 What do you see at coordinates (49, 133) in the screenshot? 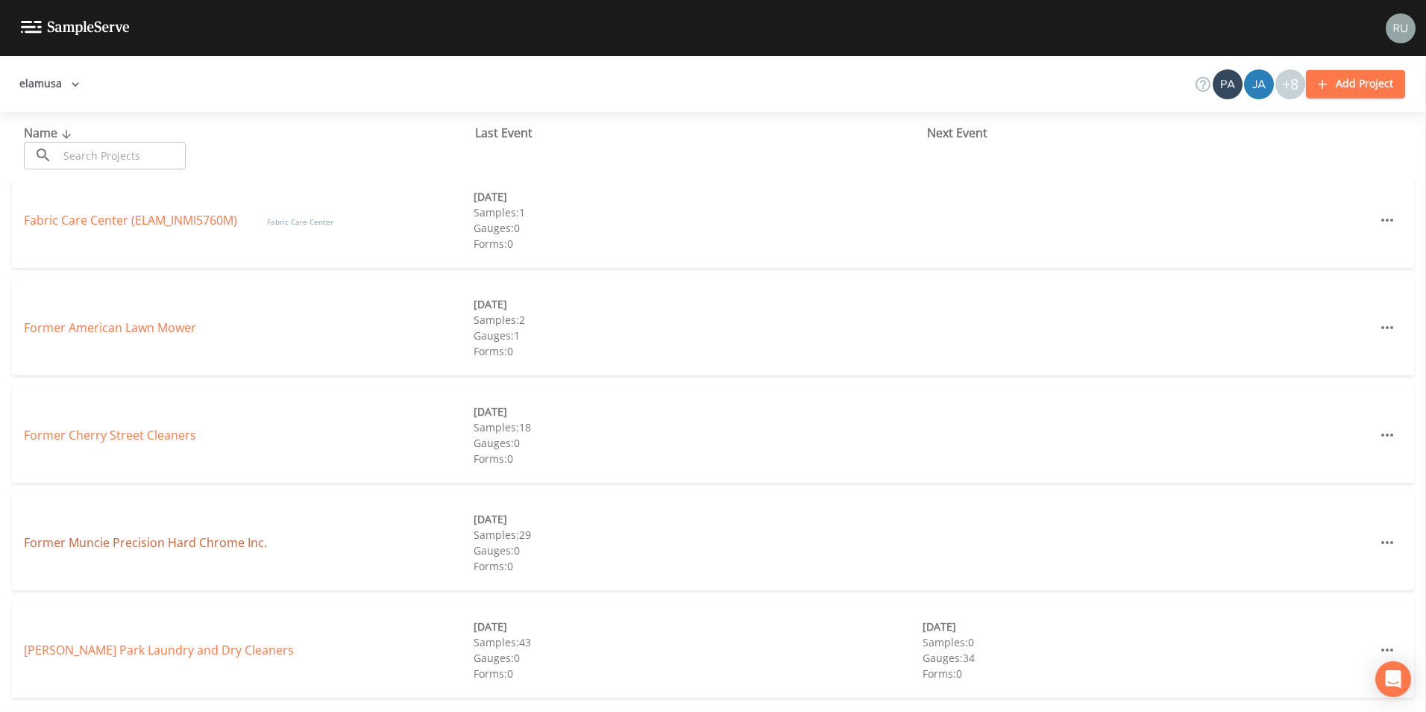
I see `span: Name` at bounding box center [49, 133].